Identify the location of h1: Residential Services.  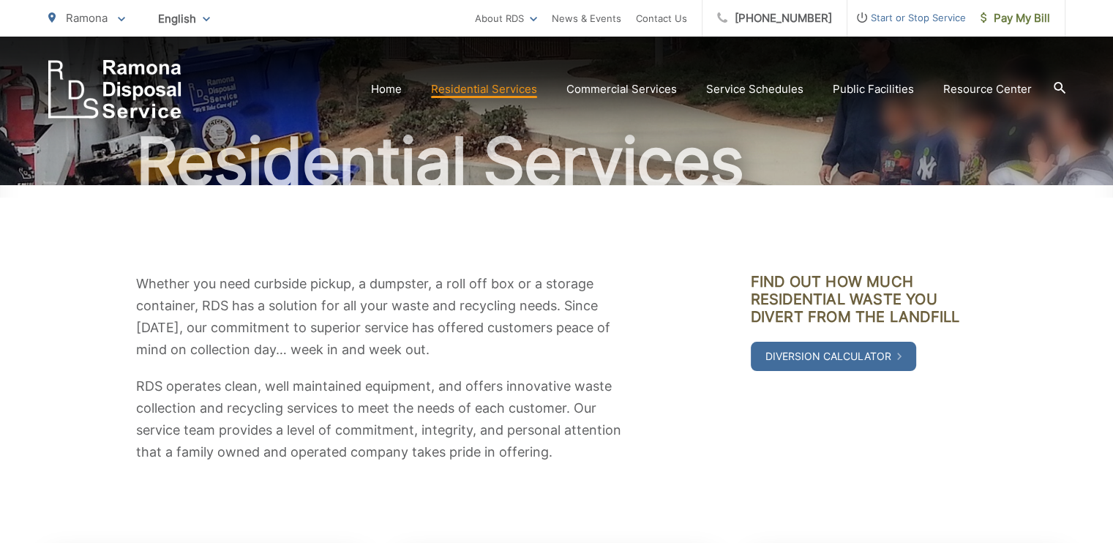
(557, 162).